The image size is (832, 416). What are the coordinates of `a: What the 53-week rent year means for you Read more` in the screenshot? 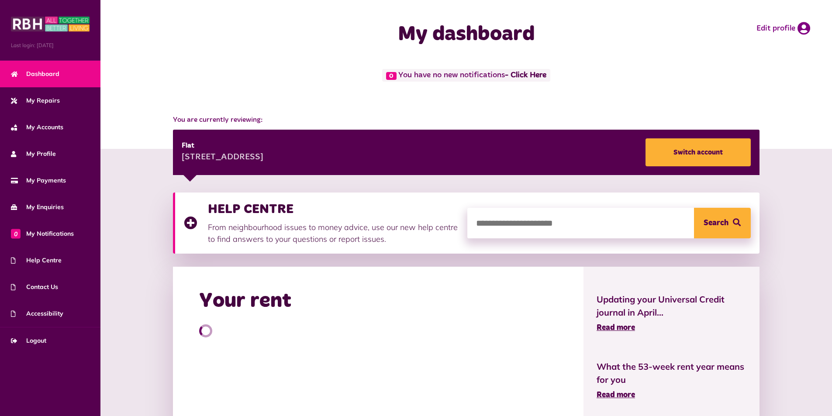 It's located at (671, 381).